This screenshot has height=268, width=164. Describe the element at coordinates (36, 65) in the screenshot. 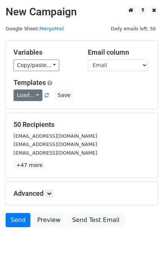

I see `a: Copy/paste...` at that location.